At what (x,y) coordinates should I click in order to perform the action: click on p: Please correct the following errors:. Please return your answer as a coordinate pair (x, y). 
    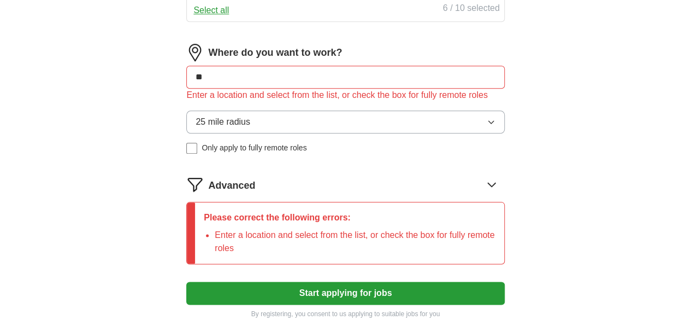
    Looking at the image, I should click on (349, 218).